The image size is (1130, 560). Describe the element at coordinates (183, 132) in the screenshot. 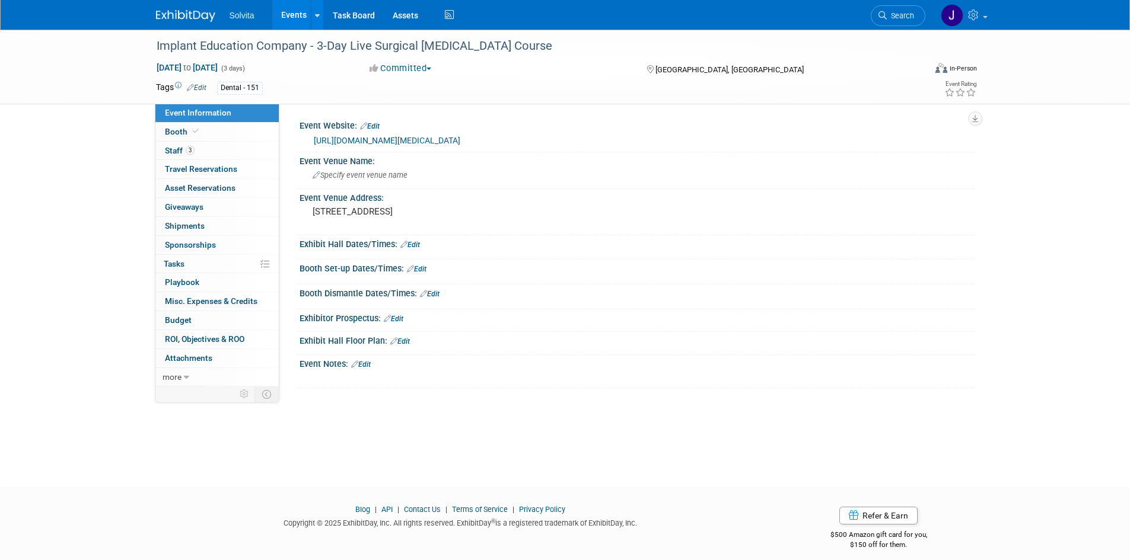

I see `span: Booth` at that location.